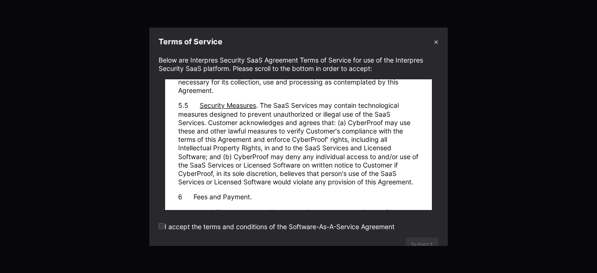 This screenshot has width=597, height=273. What do you see at coordinates (228, 105) in the screenshot?
I see `span: Security Measures` at bounding box center [228, 105].